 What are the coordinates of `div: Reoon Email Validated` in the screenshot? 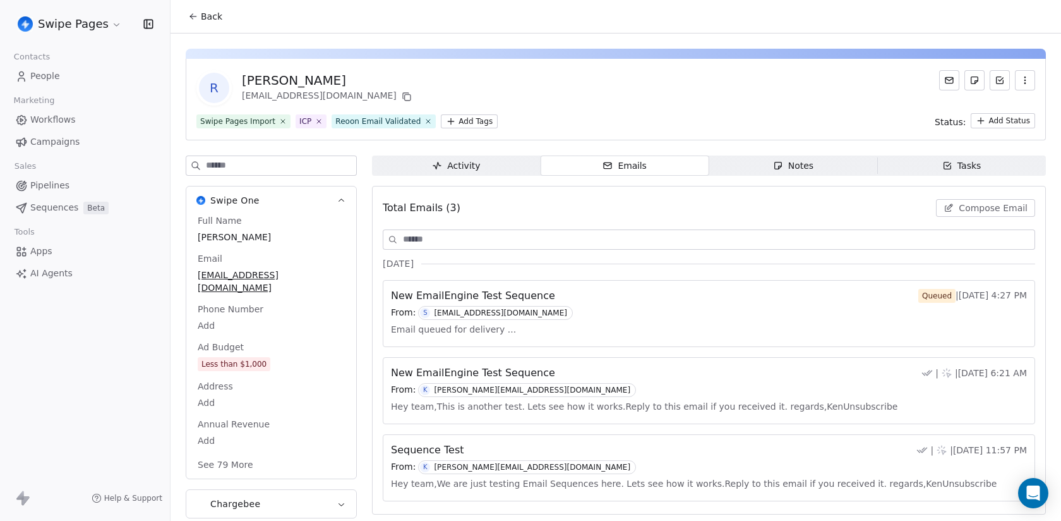 It's located at (378, 121).